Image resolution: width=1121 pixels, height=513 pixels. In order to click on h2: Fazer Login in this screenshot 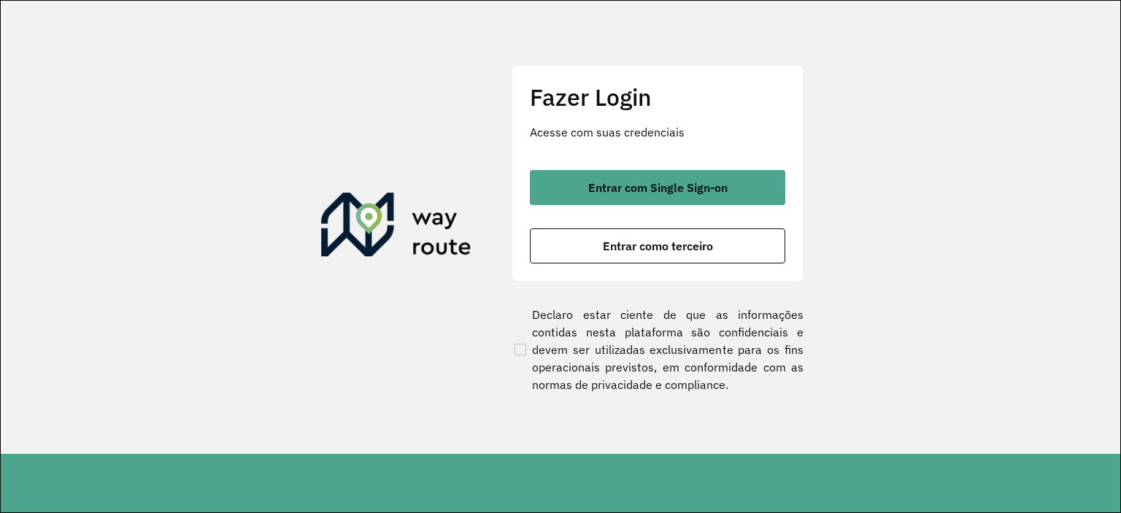, I will do `click(657, 97)`.